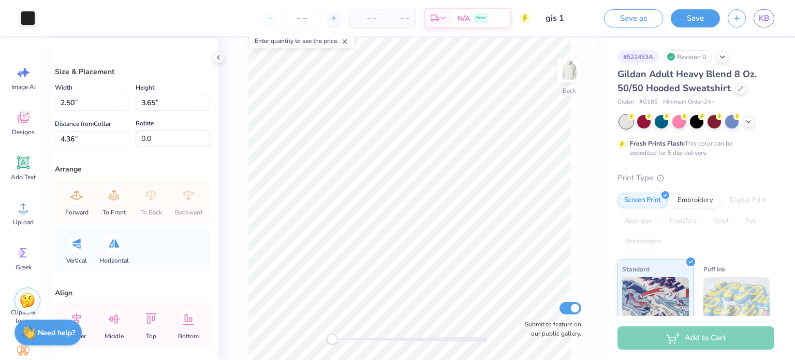 The height and width of the screenshot is (360, 795). I want to click on div: Revision 0, so click(688, 56).